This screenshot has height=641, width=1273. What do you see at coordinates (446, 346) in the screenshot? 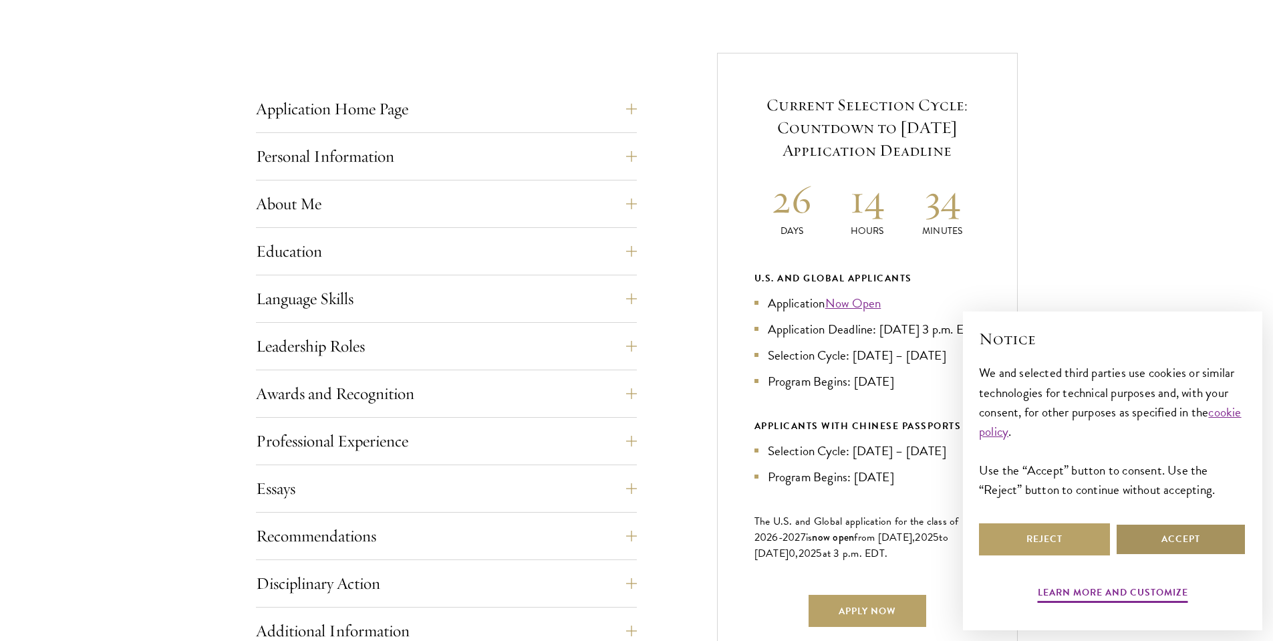
I see `button: Leadership Roles` at bounding box center [446, 346].